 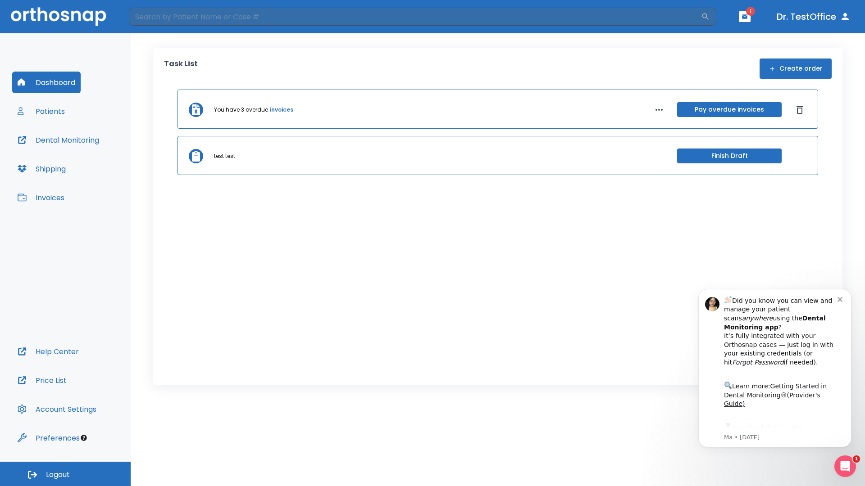 I want to click on button: Finish Draft, so click(x=729, y=156).